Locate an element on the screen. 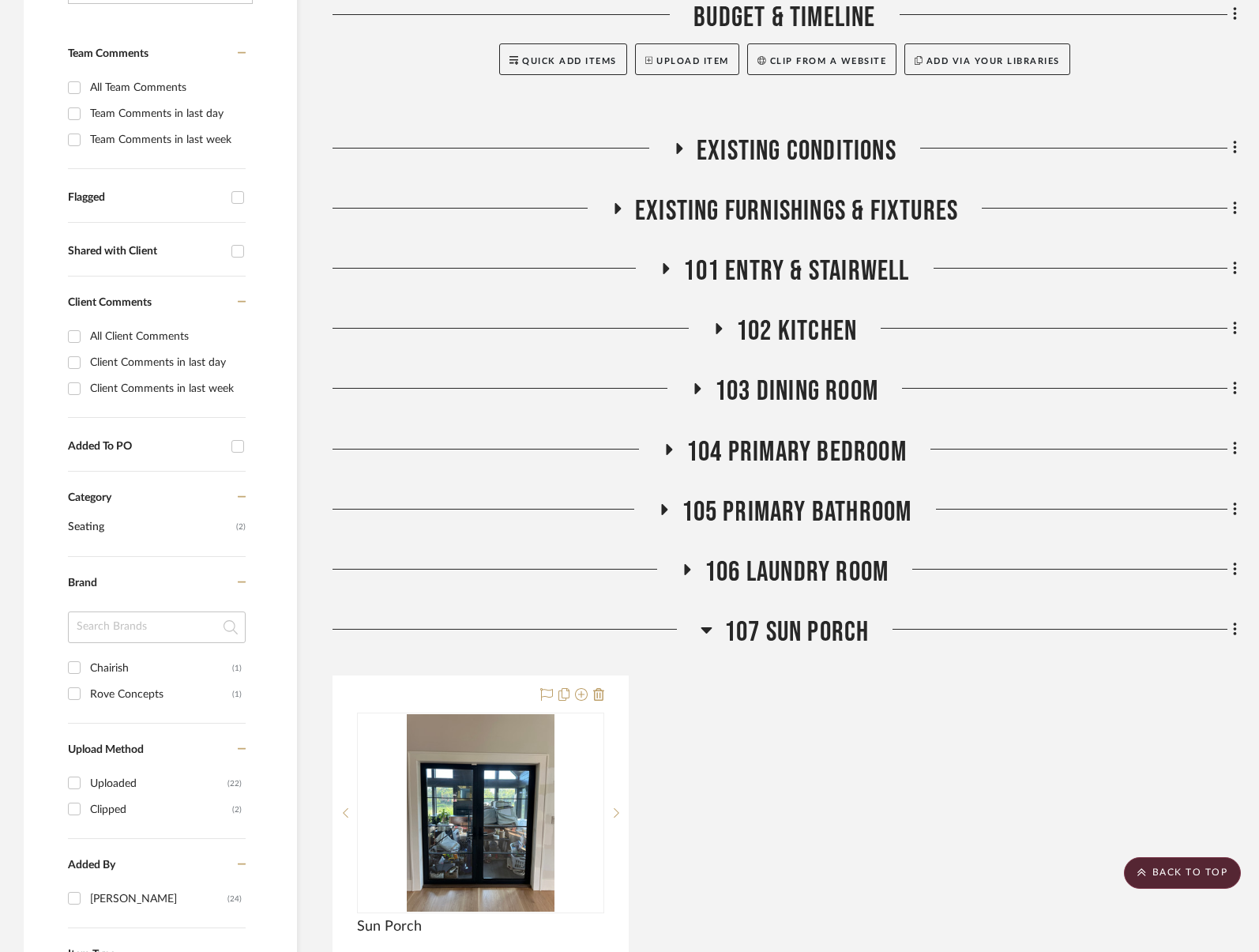 The image size is (1259, 952). div: (24) is located at coordinates (235, 899).